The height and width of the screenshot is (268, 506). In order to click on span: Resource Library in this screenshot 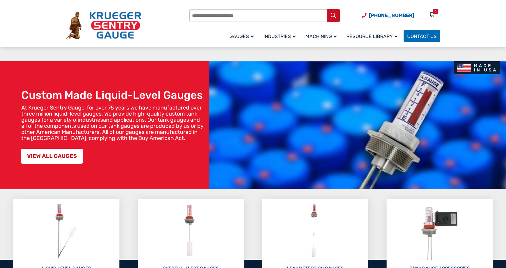, I will do `click(372, 36)`.